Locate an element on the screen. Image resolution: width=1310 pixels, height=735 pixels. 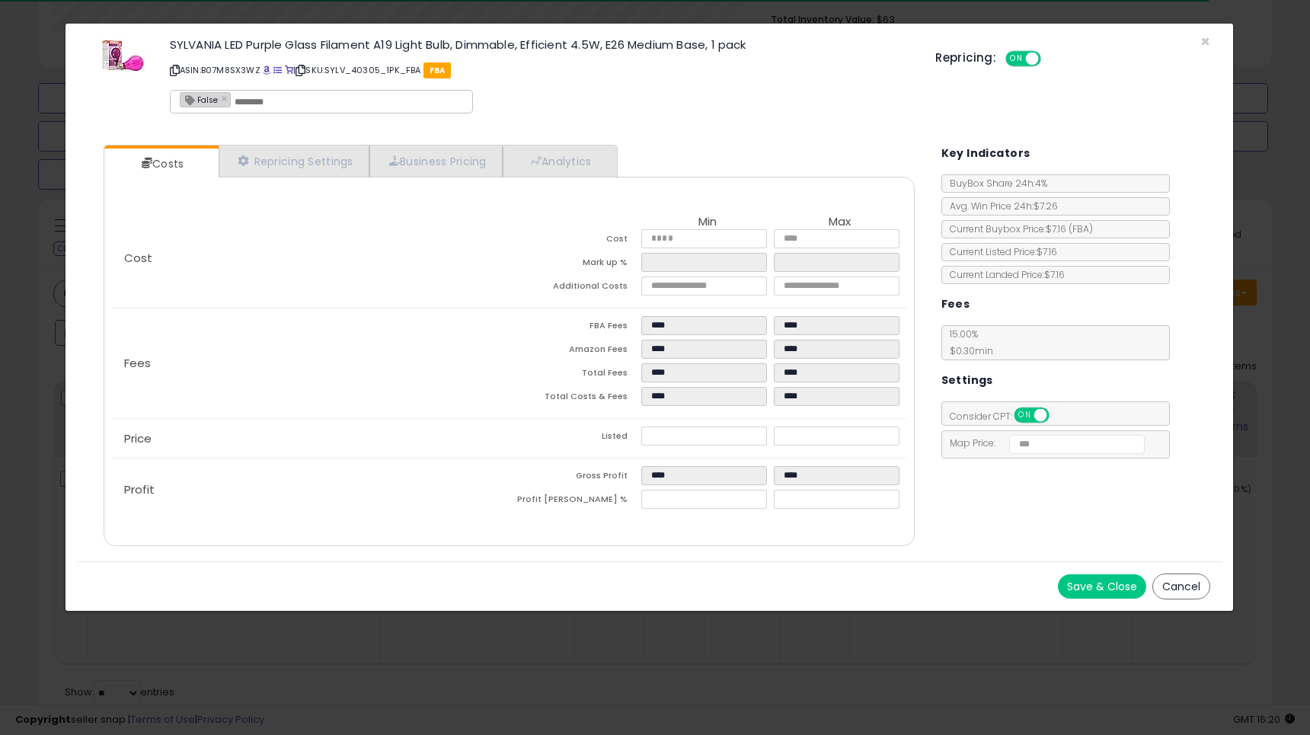
span: $0.30 min is located at coordinates (967, 350).